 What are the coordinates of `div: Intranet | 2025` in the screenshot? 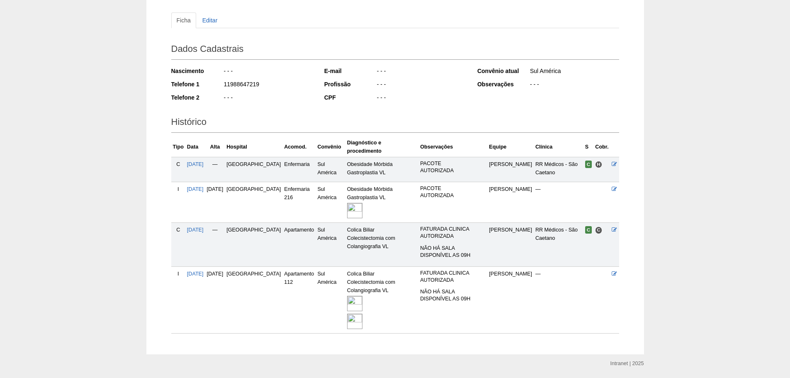 It's located at (627, 363).